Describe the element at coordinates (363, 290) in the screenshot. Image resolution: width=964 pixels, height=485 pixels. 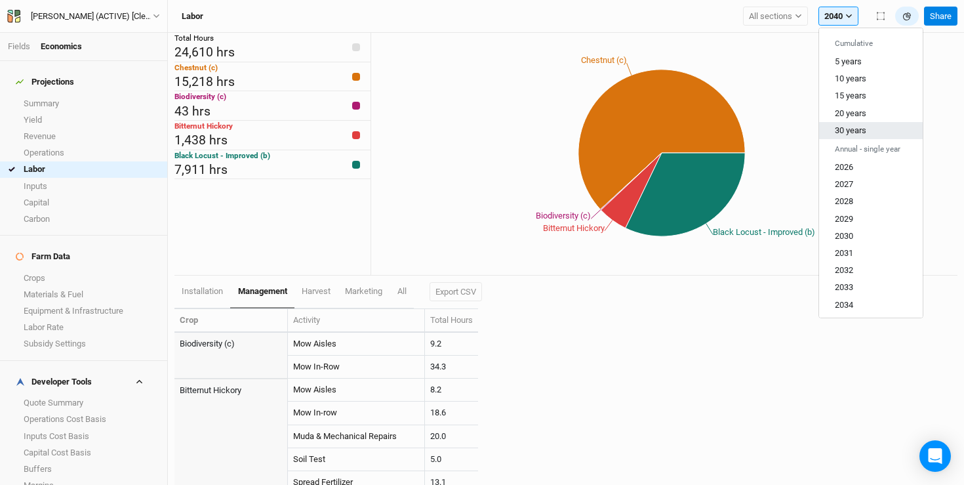
I see `span: marketing` at that location.